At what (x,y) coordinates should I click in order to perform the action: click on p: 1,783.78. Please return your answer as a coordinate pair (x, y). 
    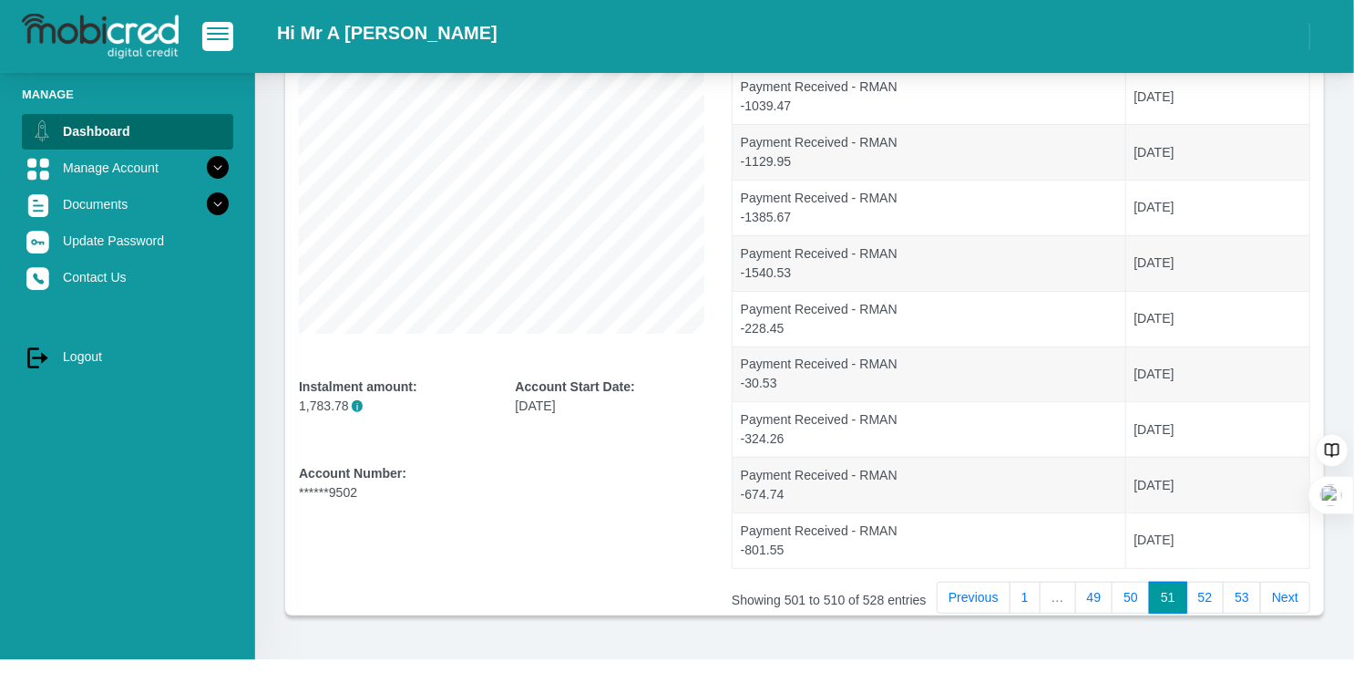
    Looking at the image, I should click on (394, 406).